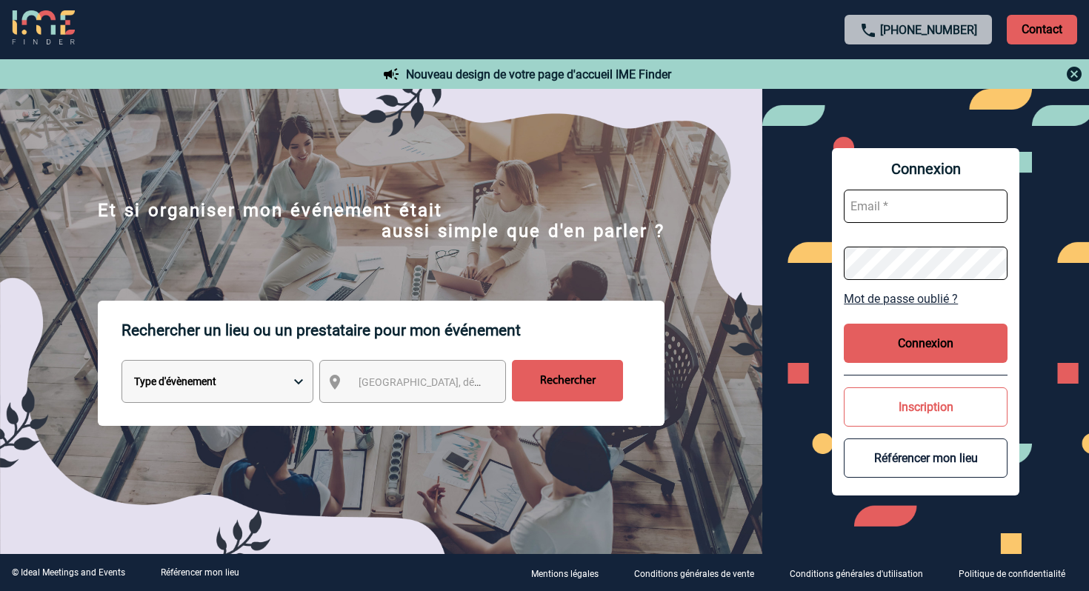  Describe the element at coordinates (68, 573) in the screenshot. I see `div: © Ideal Meetings and Events` at that location.